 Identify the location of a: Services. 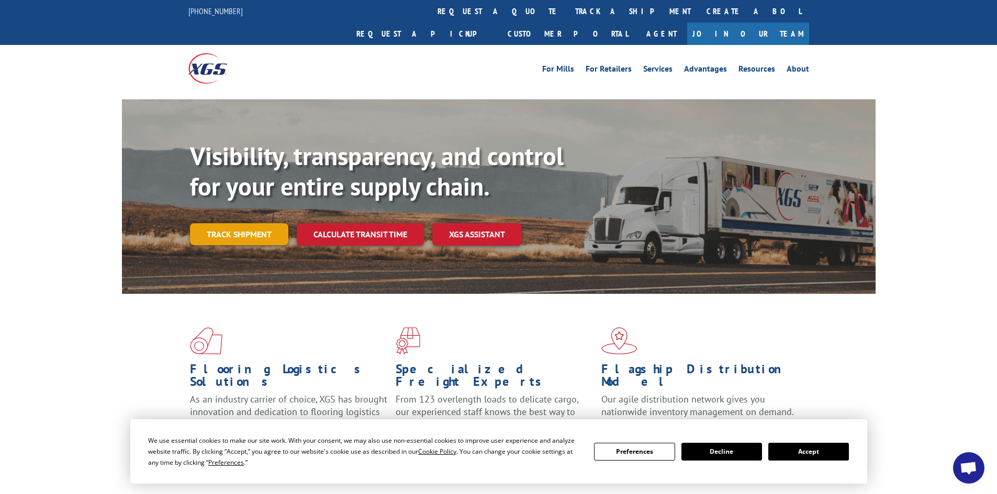
(658, 71).